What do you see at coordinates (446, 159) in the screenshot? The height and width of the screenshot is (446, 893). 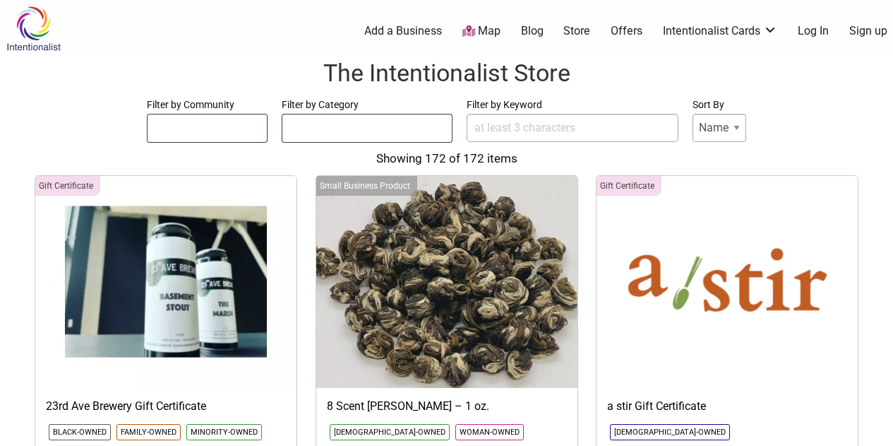 I see `div: Showing 172 of 172 items` at bounding box center [446, 159].